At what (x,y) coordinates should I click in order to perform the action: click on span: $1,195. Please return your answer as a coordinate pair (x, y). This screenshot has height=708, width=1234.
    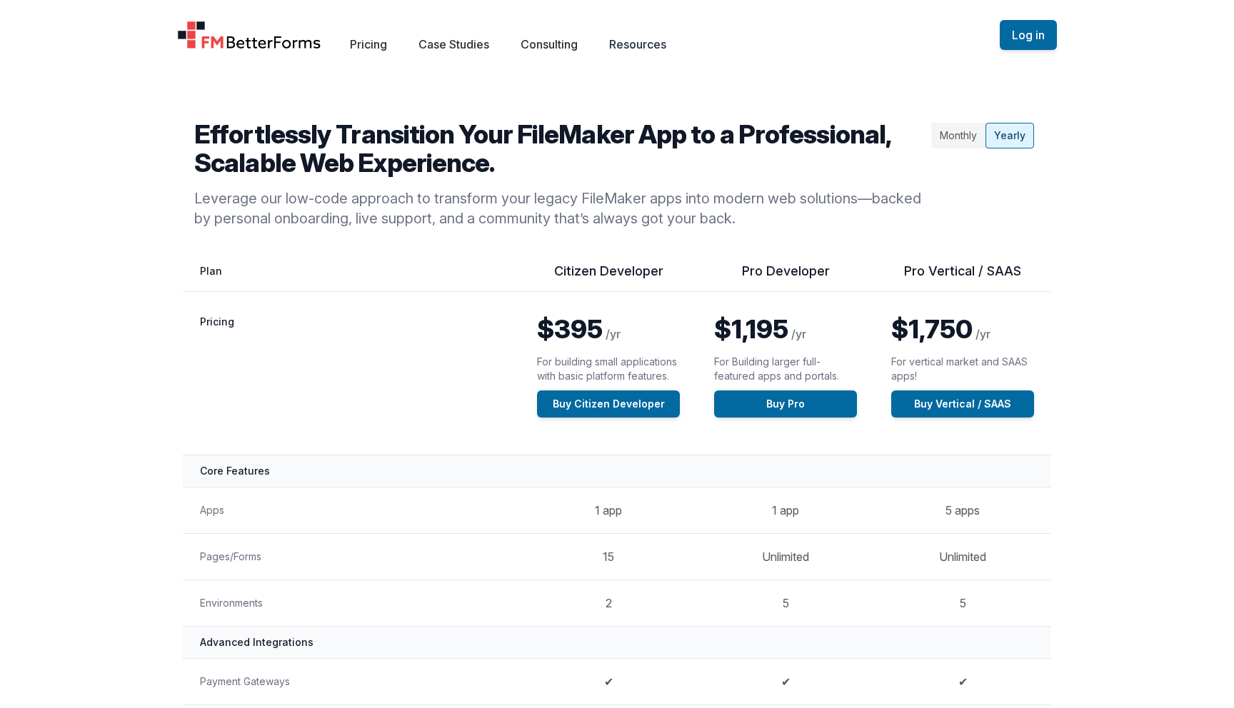
    Looking at the image, I should click on (751, 329).